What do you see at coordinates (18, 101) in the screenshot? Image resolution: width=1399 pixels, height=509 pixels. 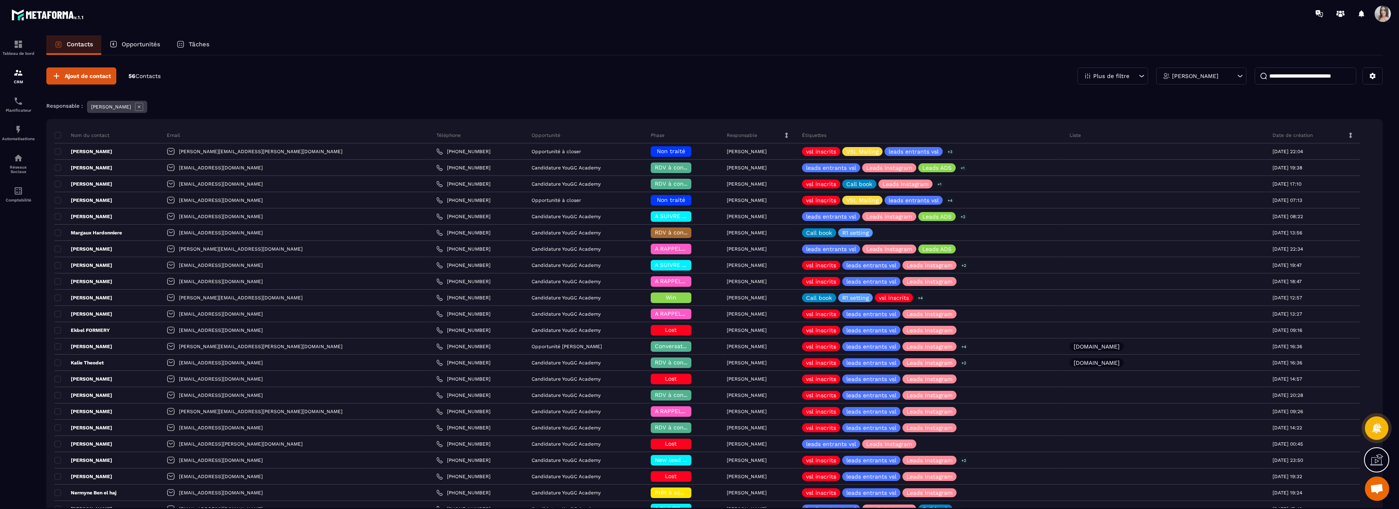 I see `img: scheduler` at bounding box center [18, 101].